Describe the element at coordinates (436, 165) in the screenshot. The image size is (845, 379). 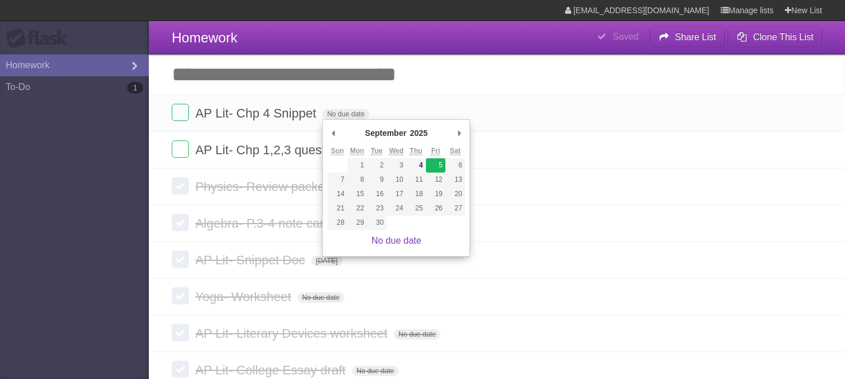
I see `button: 5` at that location.